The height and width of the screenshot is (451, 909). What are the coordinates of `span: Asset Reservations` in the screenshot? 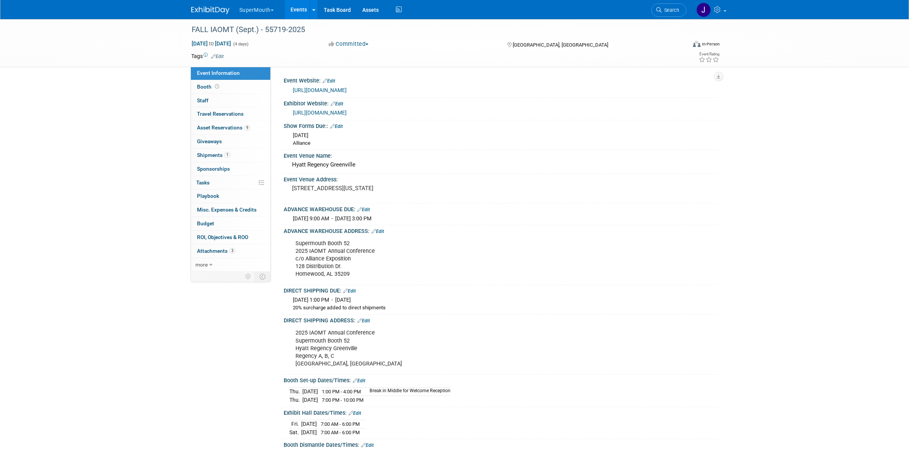 It's located at (223, 128).